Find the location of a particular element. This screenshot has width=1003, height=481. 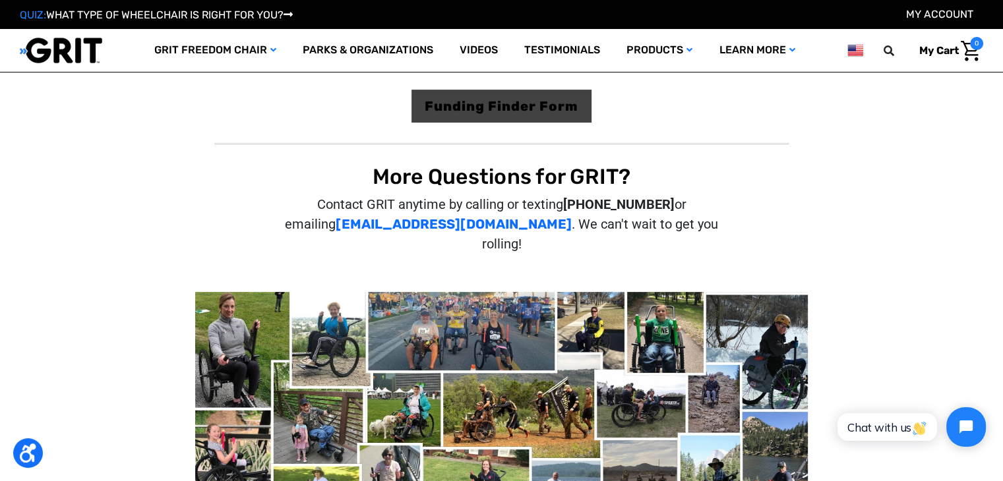

a: QUIZ:WHAT TYPE OF WHEELCHAIR IS RIGHT FOR YOU? is located at coordinates (156, 15).